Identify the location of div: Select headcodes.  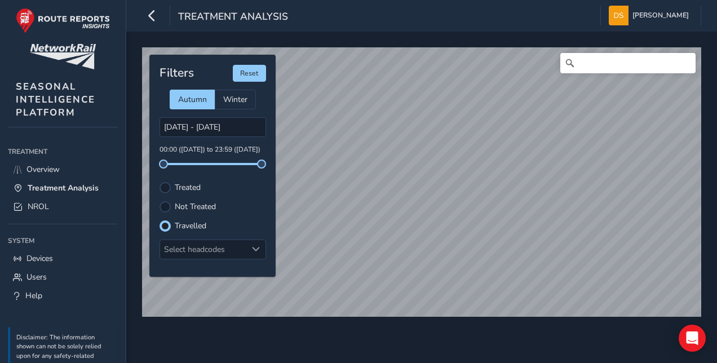
(203, 249).